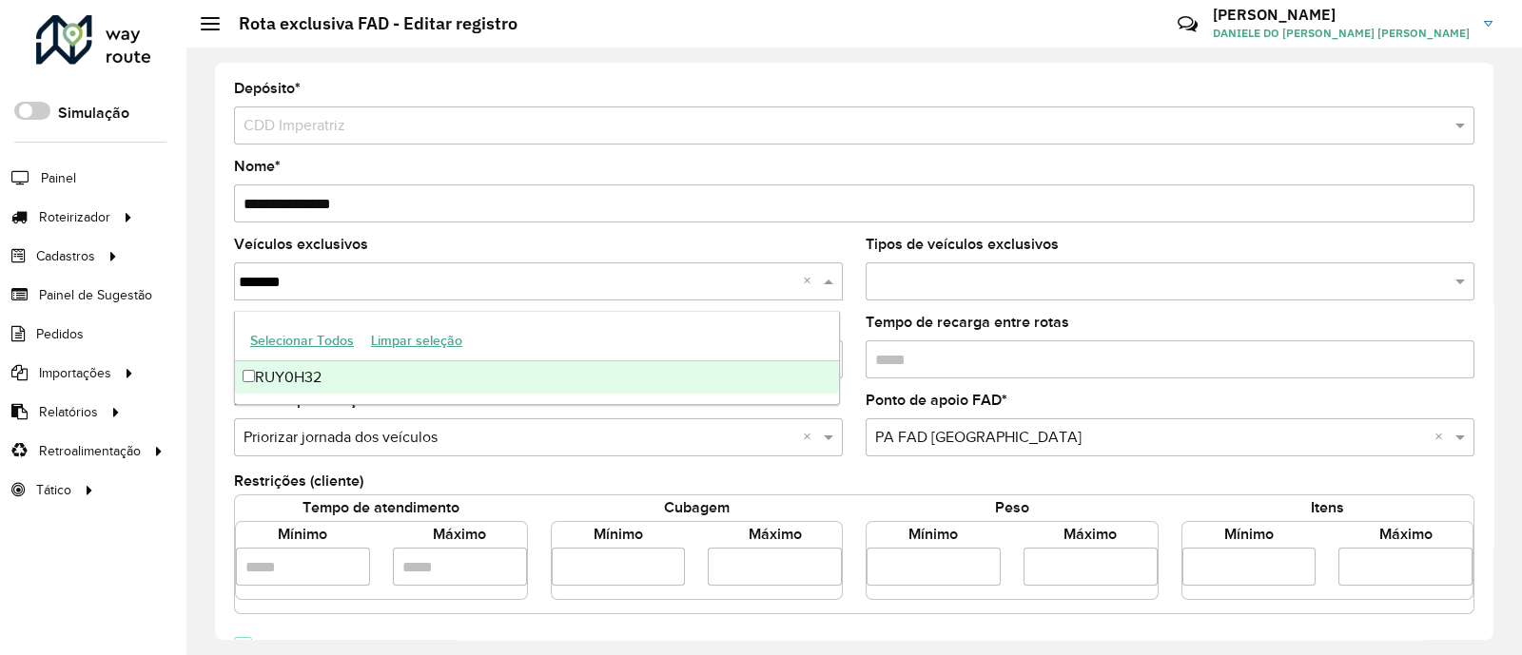 The height and width of the screenshot is (655, 1522). What do you see at coordinates (537, 378) in the screenshot?
I see `div: RUY0H32` at bounding box center [537, 378].